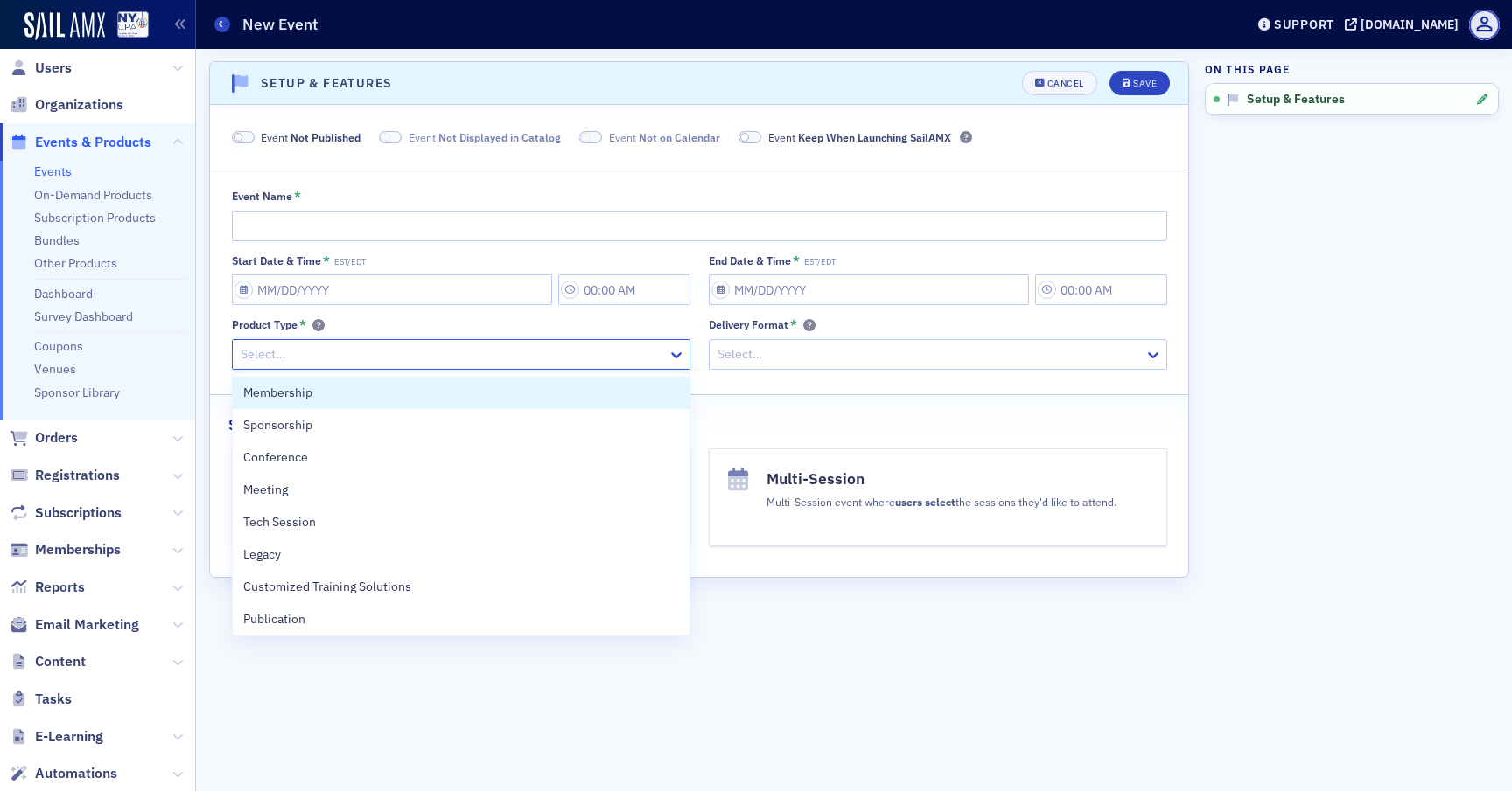  Describe the element at coordinates (53, 68) in the screenshot. I see `span: Users` at that location.